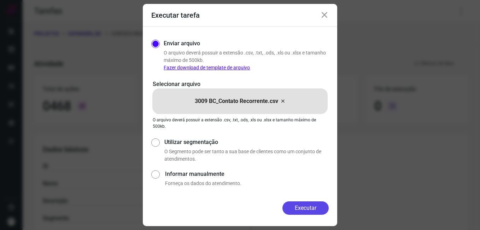 The height and width of the screenshot is (230, 480). I want to click on a: Fazer download de template de arquivo, so click(207, 67).